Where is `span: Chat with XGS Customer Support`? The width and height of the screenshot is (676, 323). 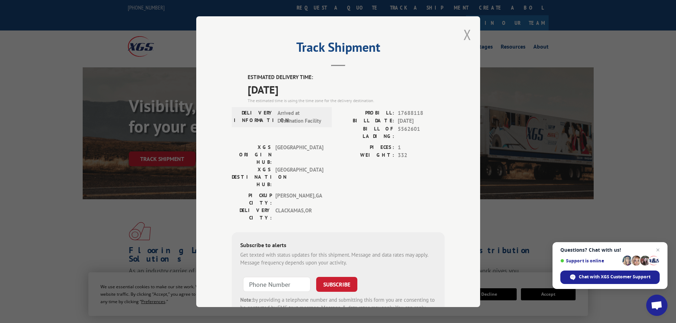 span: Chat with XGS Customer Support is located at coordinates (614, 277).